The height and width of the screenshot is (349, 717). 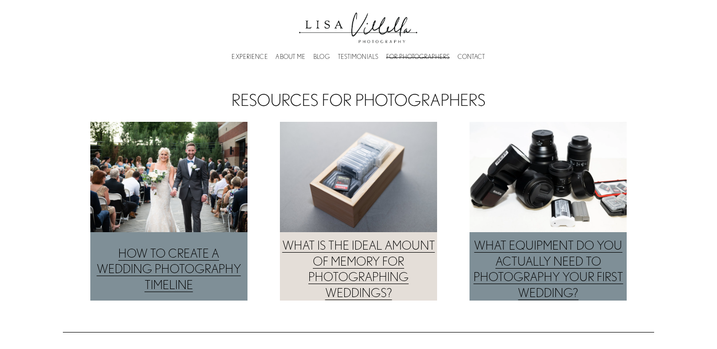 I want to click on a: CONTACT, so click(x=472, y=57).